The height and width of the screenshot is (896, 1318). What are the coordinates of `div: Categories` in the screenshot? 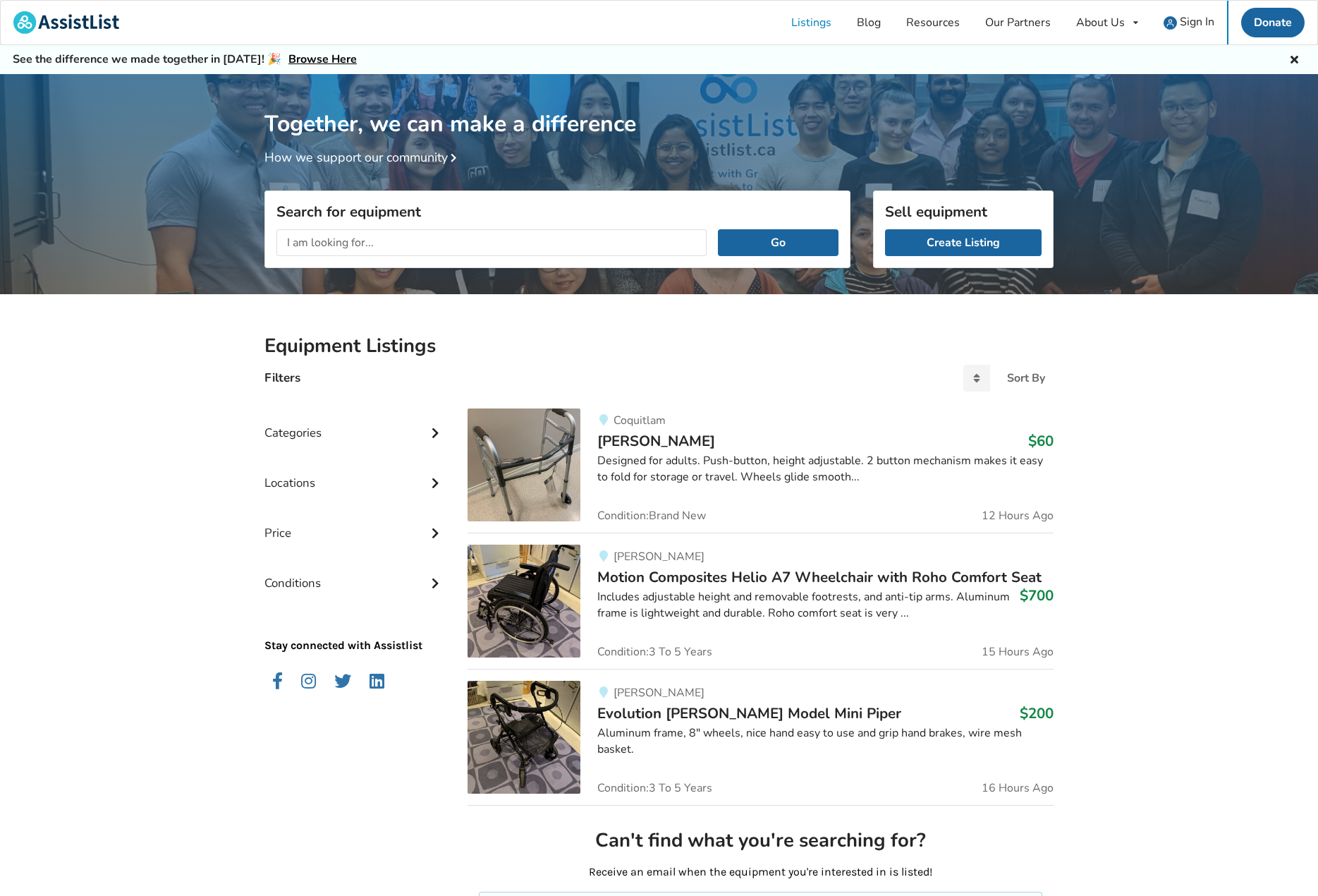 It's located at (355, 422).